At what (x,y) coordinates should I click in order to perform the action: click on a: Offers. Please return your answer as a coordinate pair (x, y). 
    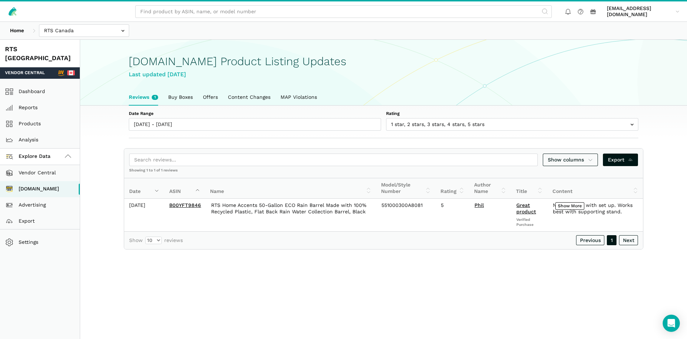
    Looking at the image, I should click on (210, 97).